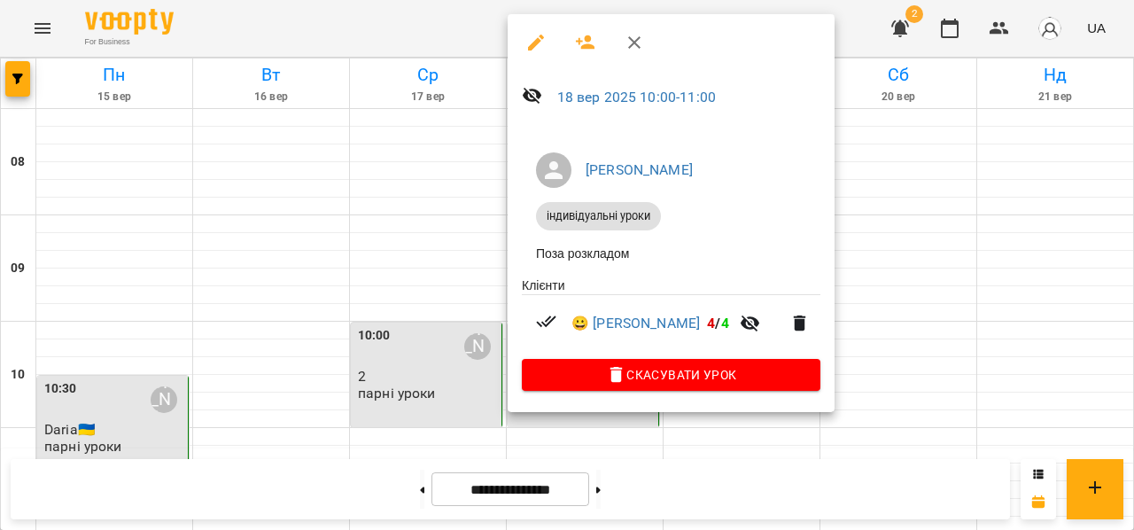  What do you see at coordinates (670, 253) in the screenshot?
I see `li: Поза розкладом` at bounding box center [670, 253].